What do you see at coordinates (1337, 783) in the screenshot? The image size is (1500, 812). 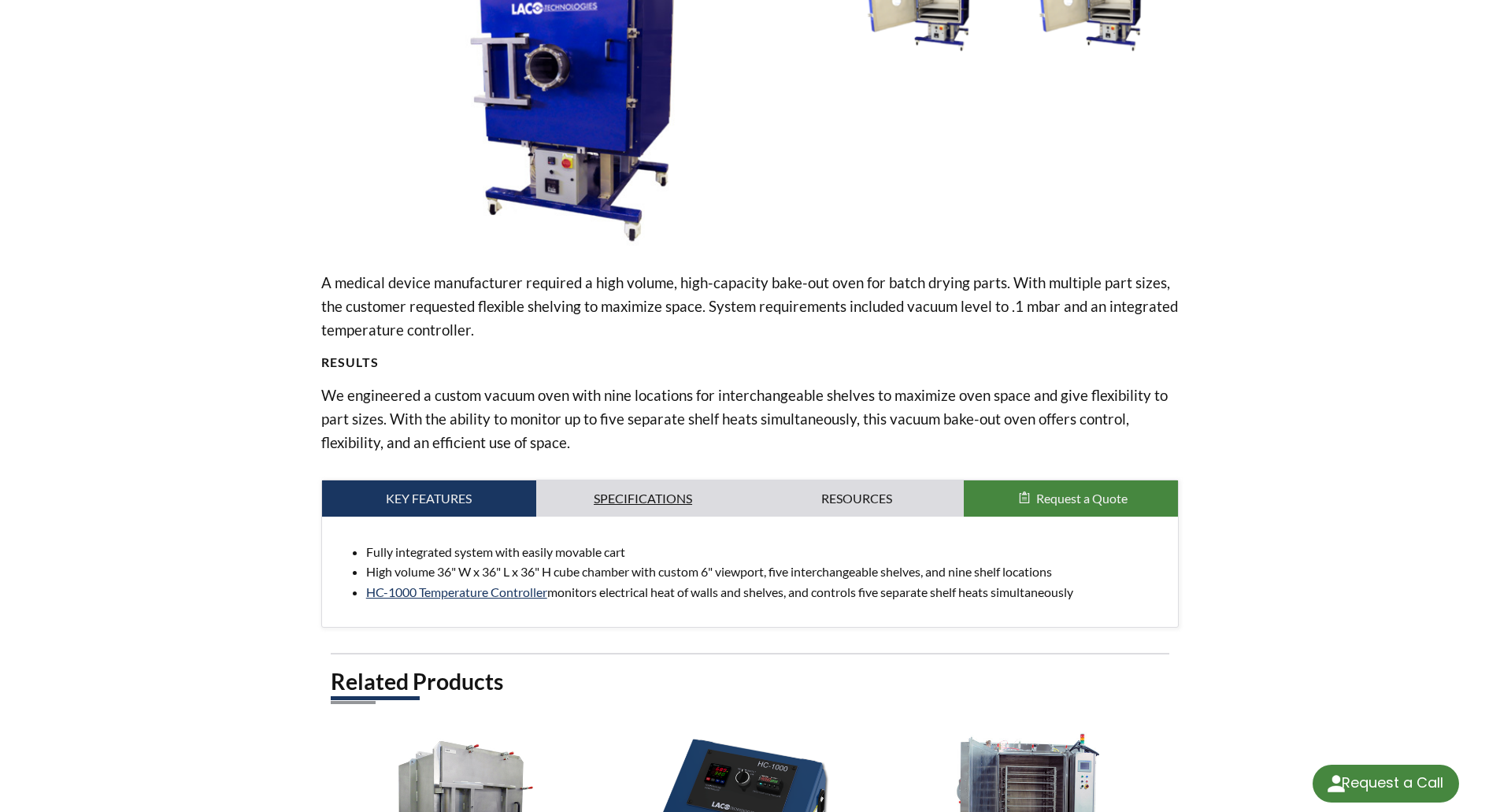 I see `img: round button` at bounding box center [1337, 783].